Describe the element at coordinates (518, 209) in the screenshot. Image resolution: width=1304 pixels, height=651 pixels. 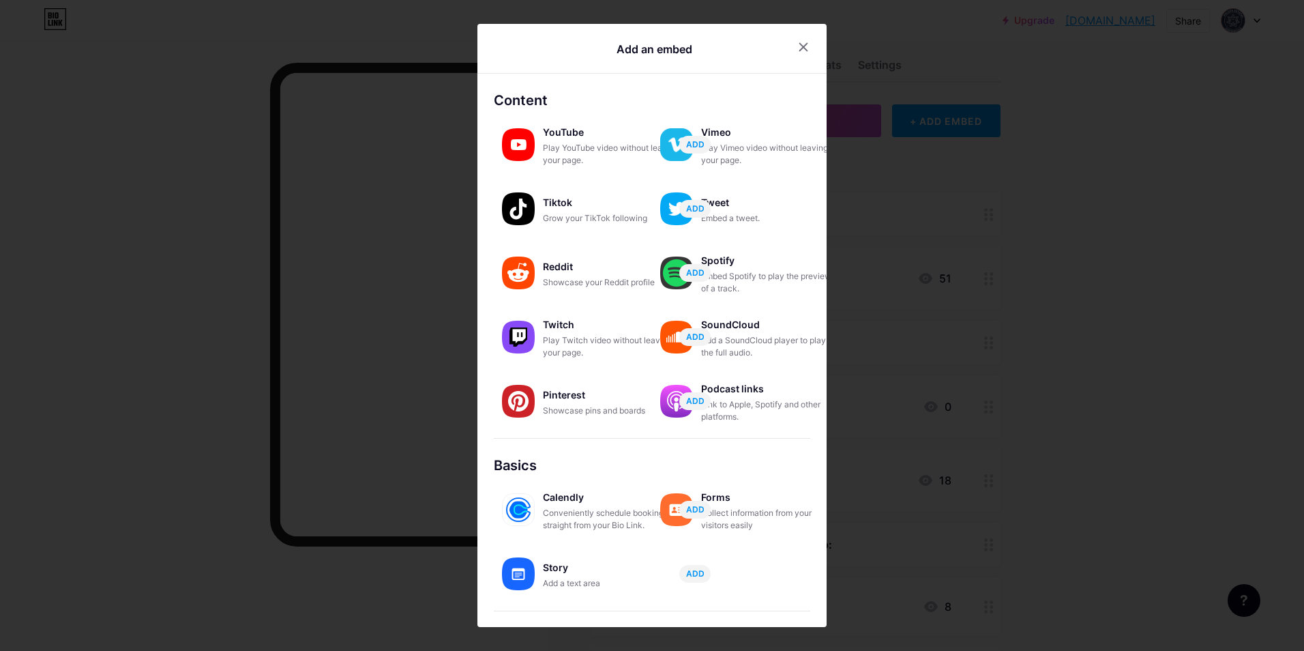
I see `img: tiktok` at that location.